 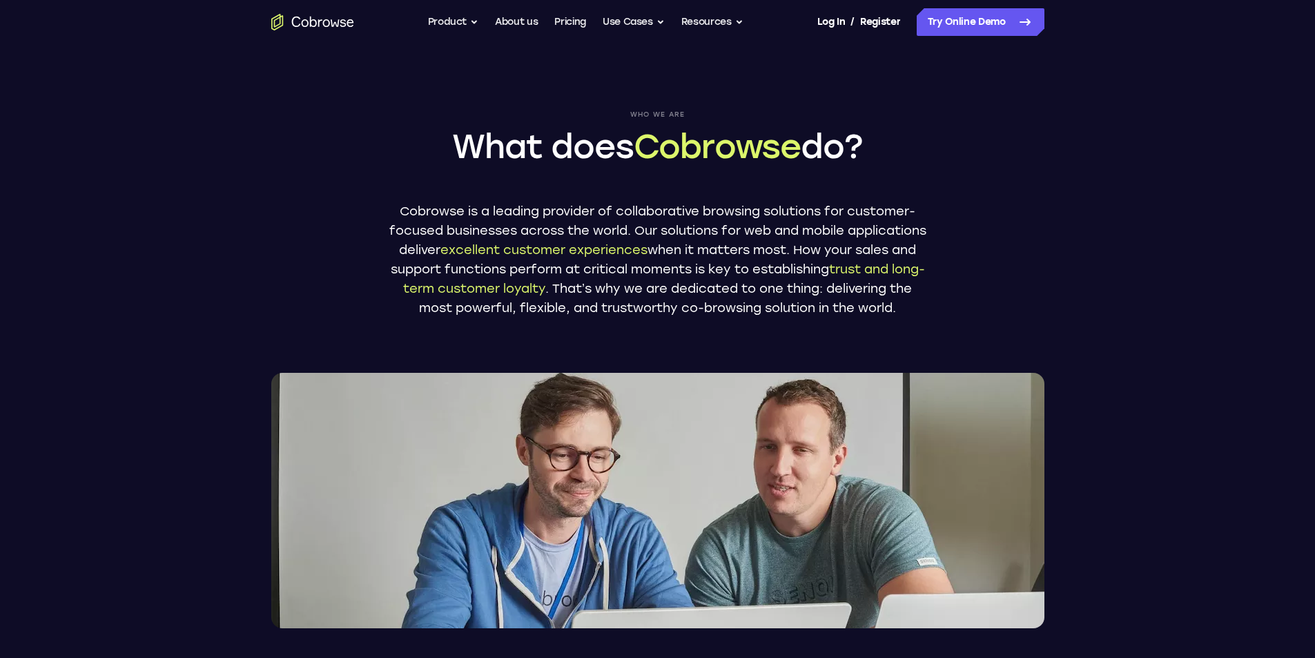 What do you see at coordinates (313, 22) in the screenshot?
I see `a: Go to the home page` at bounding box center [313, 22].